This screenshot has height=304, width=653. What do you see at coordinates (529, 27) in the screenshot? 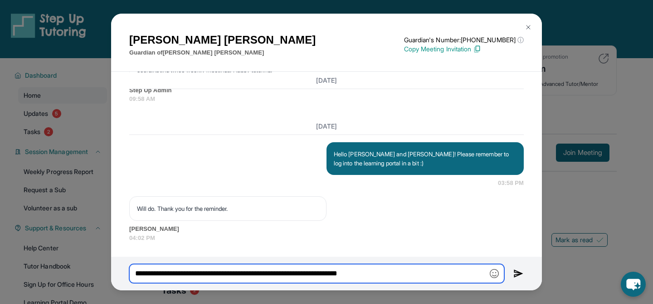
I see `img: Close Icon` at bounding box center [529, 27].